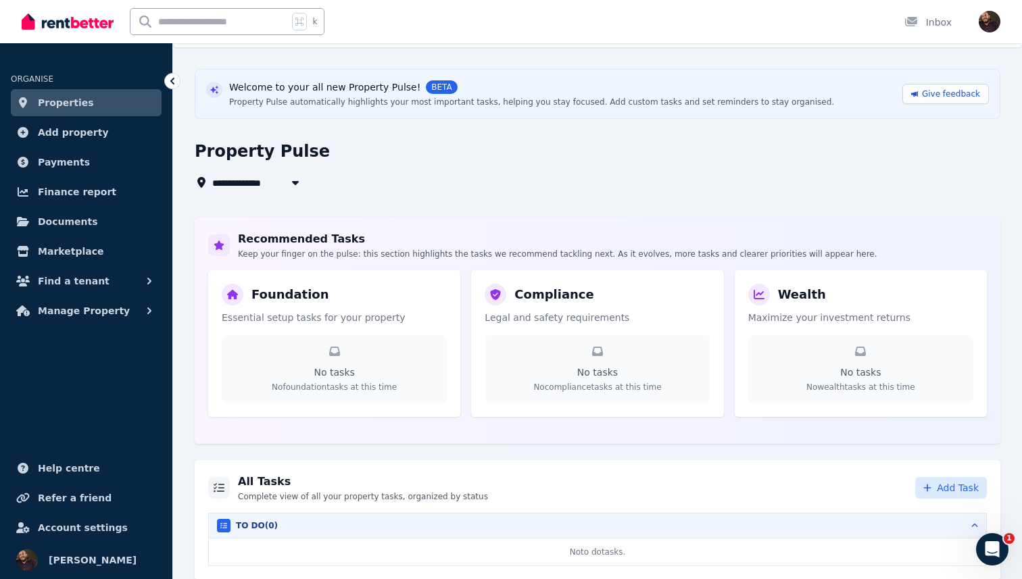 The image size is (1022, 579). I want to click on div: No to do tasks., so click(597, 552).